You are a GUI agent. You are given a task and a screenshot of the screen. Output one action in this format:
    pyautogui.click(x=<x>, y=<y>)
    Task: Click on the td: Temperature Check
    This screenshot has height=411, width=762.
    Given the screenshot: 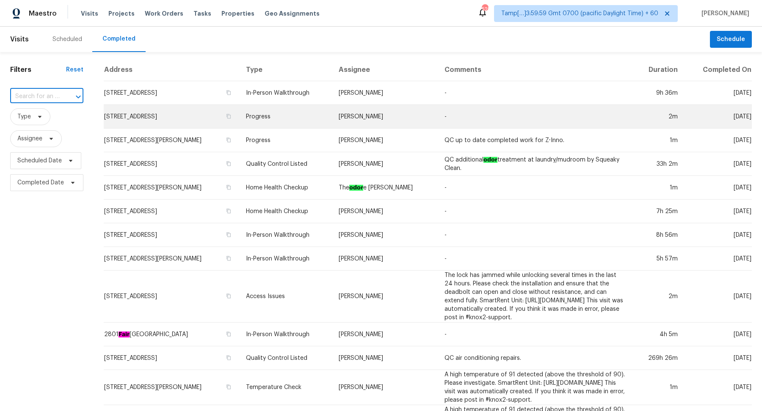 What is the action you would take?
    pyautogui.click(x=286, y=388)
    